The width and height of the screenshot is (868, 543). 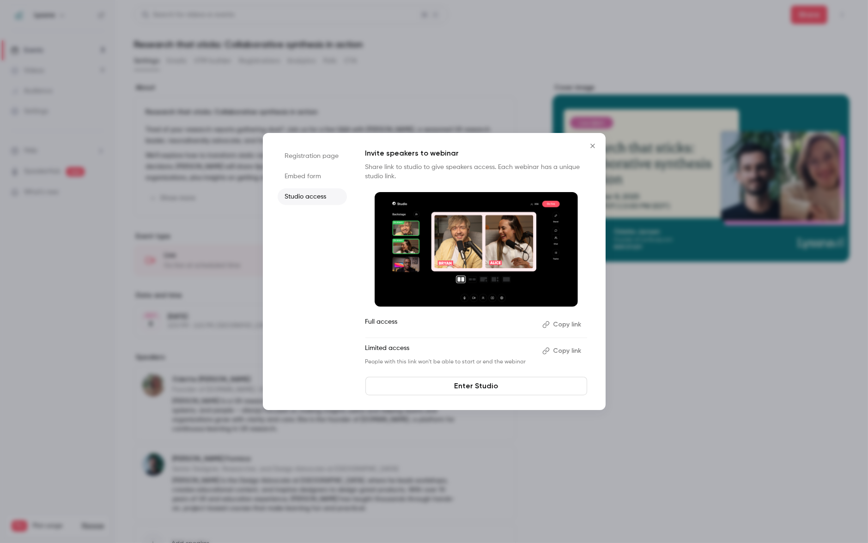 What do you see at coordinates (476, 172) in the screenshot?
I see `p: Share link to studio to give speakers access. Each webinar has a unique studio link.` at bounding box center [476, 172].